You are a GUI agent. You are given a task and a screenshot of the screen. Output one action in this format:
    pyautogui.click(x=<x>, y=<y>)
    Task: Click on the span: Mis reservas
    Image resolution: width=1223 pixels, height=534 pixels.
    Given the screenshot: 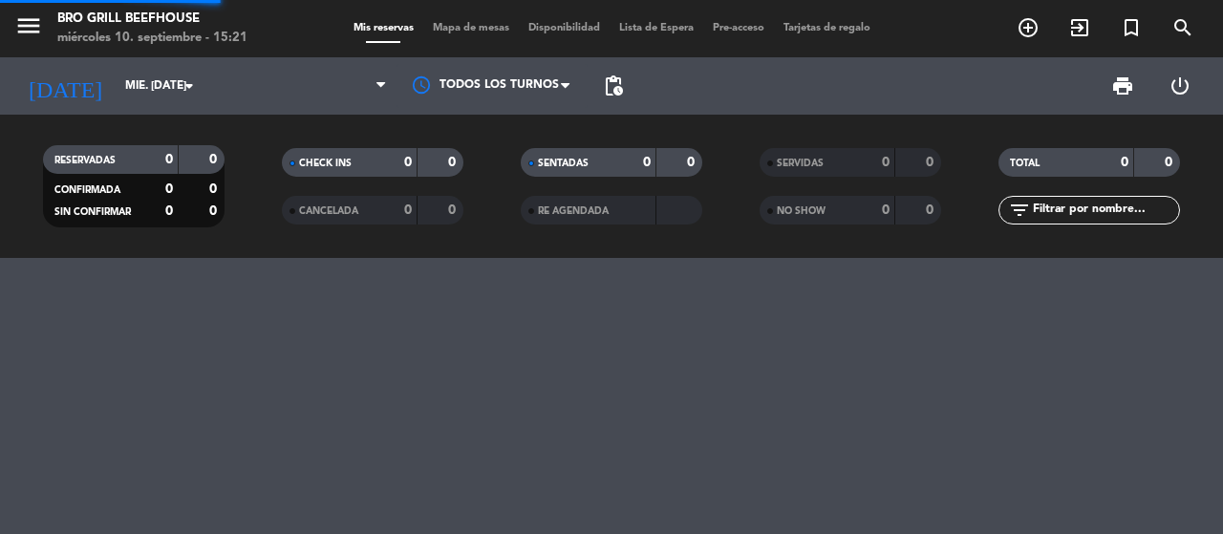 What is the action you would take?
    pyautogui.click(x=383, y=28)
    